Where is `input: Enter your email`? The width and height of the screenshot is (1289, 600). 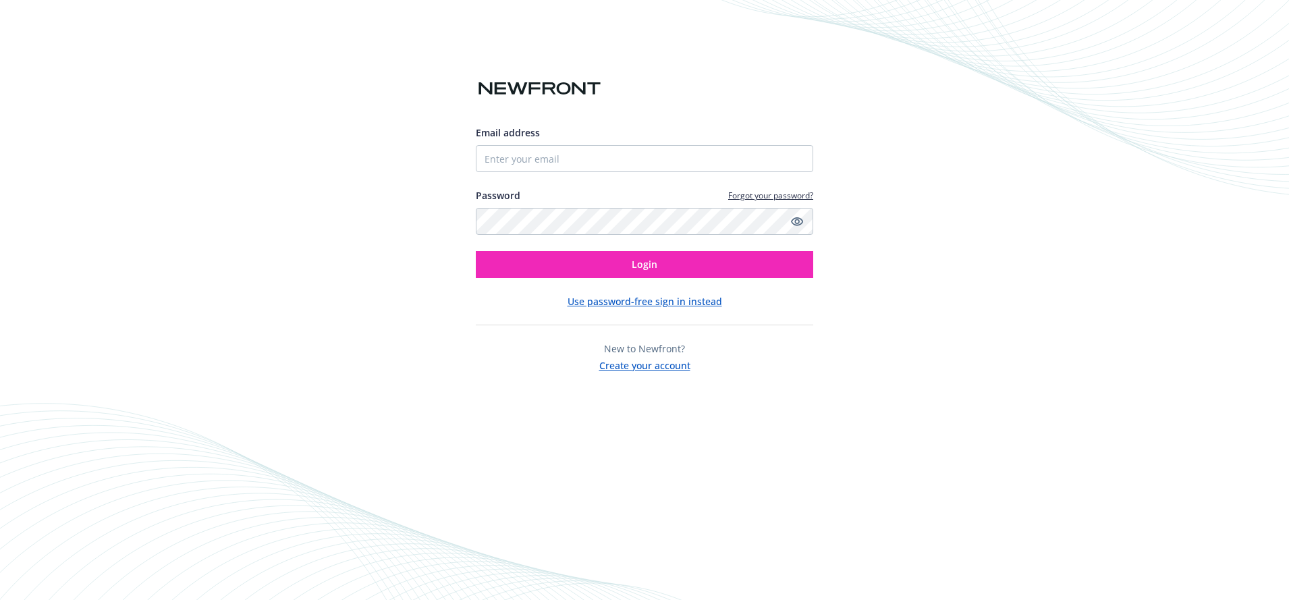 input: Enter your email is located at coordinates (645, 159).